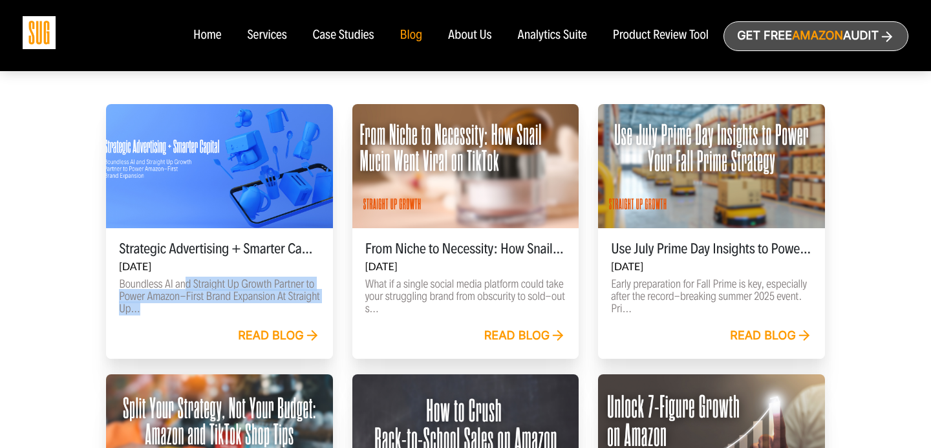  I want to click on h5: Strategic Advertising + Smarter Capital, so click(219, 249).